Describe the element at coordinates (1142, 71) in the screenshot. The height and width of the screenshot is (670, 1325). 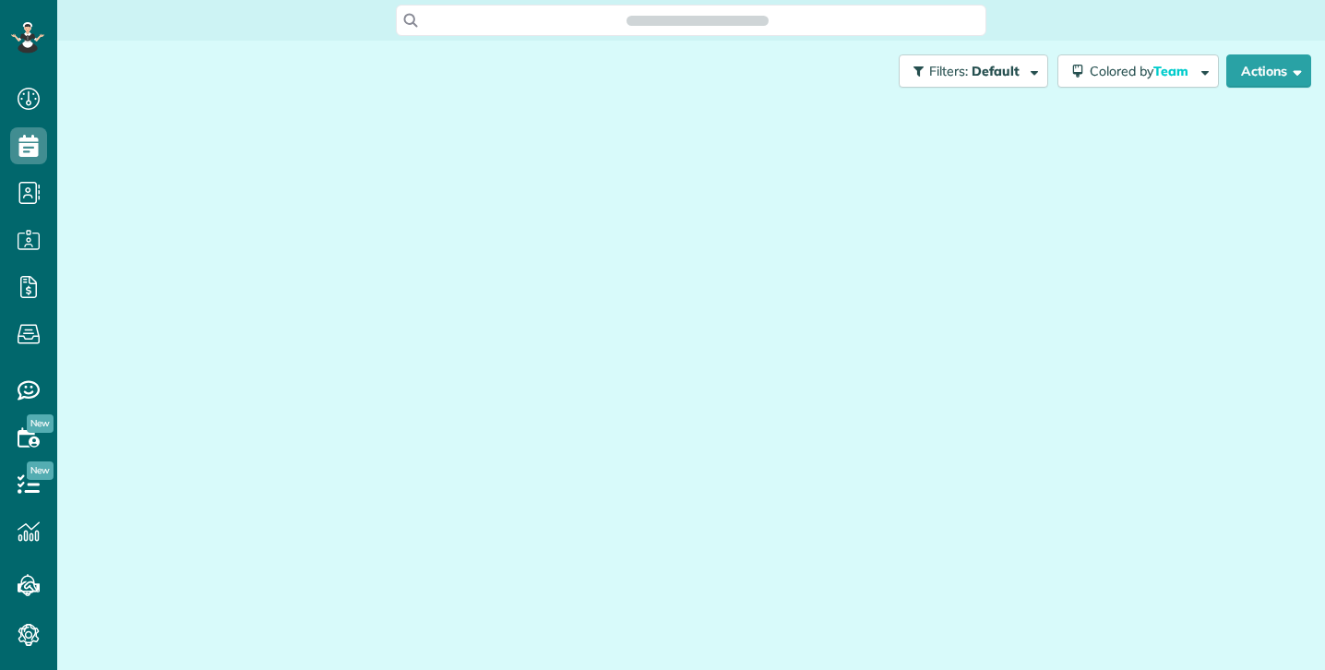
I see `span: Colored by` at that location.